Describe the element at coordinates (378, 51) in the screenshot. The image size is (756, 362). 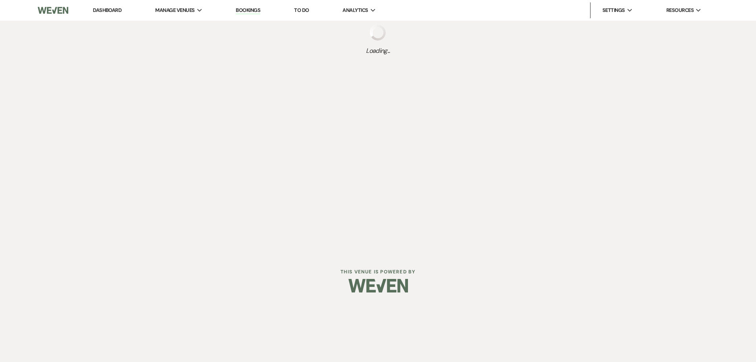
I see `span: Loading...` at that location.